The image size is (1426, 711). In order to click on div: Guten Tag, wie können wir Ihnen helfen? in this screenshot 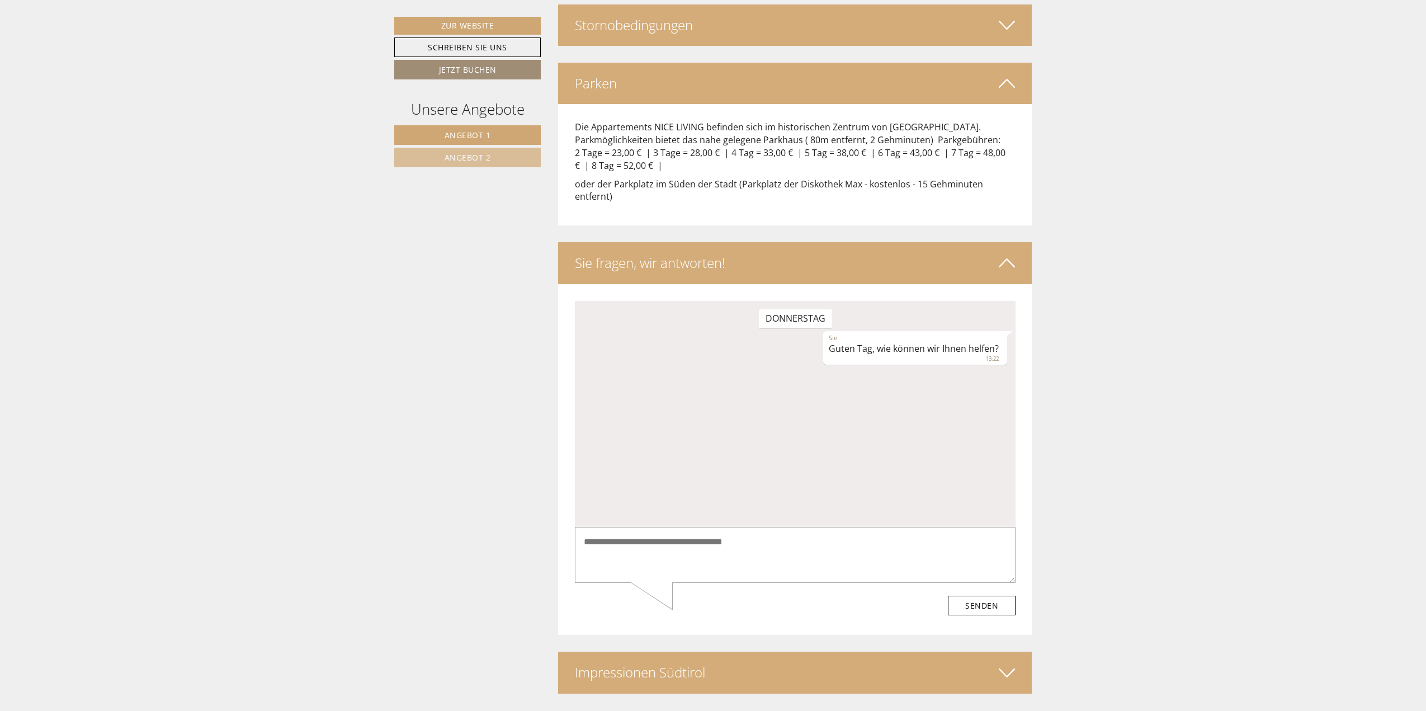, I will do `click(340, 47)`.